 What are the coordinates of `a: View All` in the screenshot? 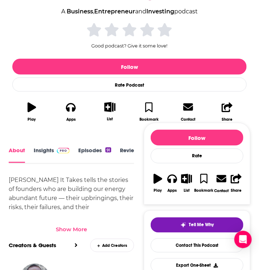 It's located at (76, 246).